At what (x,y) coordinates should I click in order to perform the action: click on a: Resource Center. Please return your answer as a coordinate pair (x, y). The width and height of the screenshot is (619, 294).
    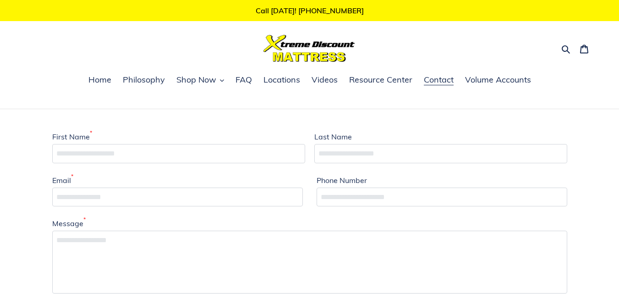
    Looking at the image, I should click on (381, 80).